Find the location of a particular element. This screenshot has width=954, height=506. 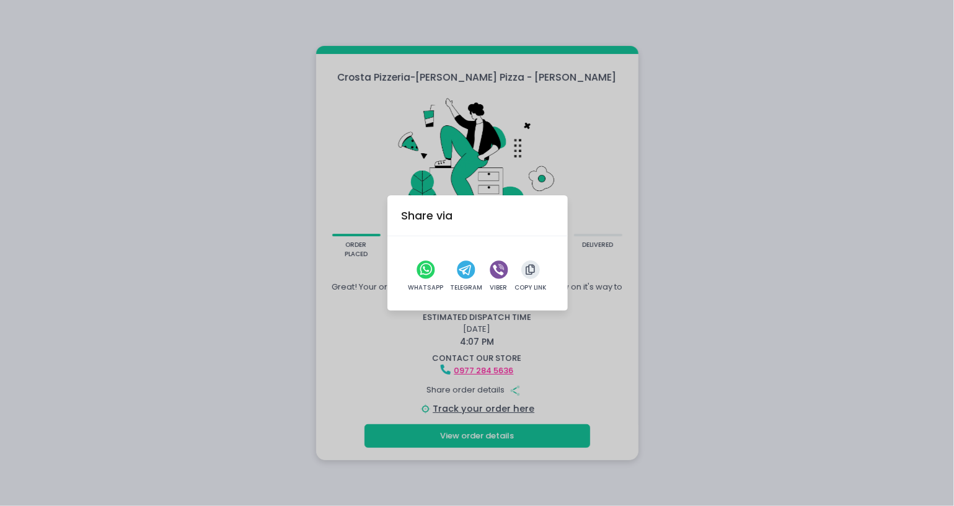

div: Share via is located at coordinates (427, 216).